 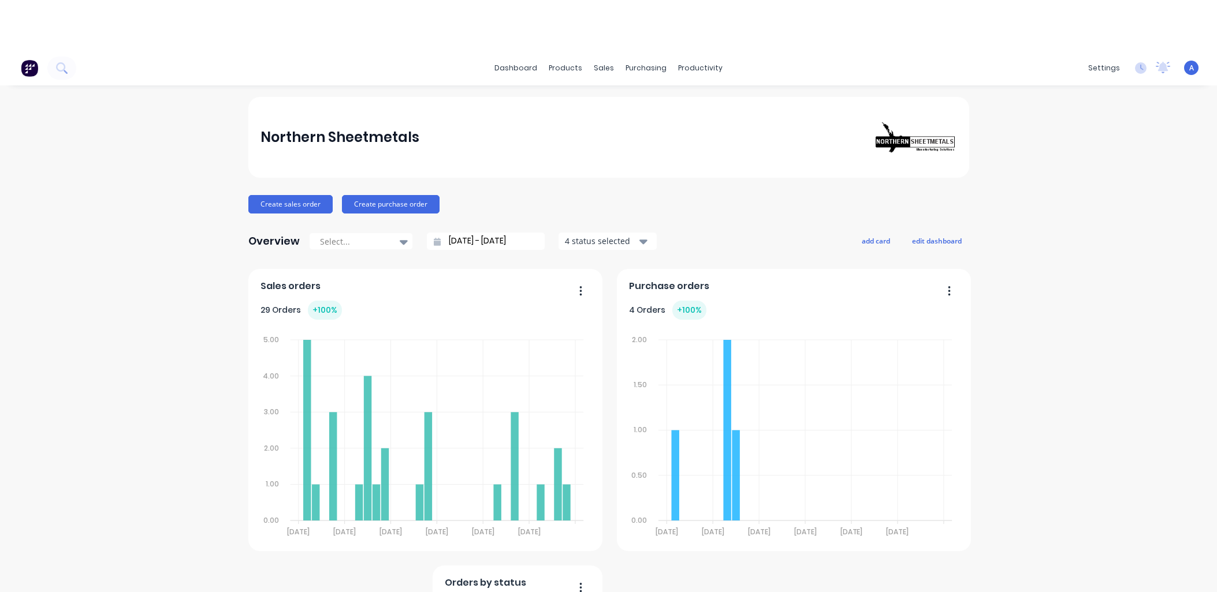 What do you see at coordinates (603, 68) in the screenshot?
I see `div: sales` at bounding box center [603, 68].